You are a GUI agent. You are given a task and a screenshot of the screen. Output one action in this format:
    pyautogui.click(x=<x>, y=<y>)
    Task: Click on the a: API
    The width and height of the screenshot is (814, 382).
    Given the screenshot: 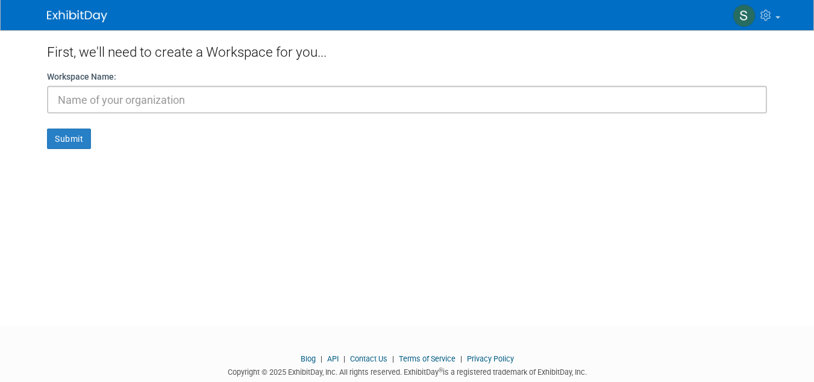 What is the action you would take?
    pyautogui.click(x=333, y=358)
    